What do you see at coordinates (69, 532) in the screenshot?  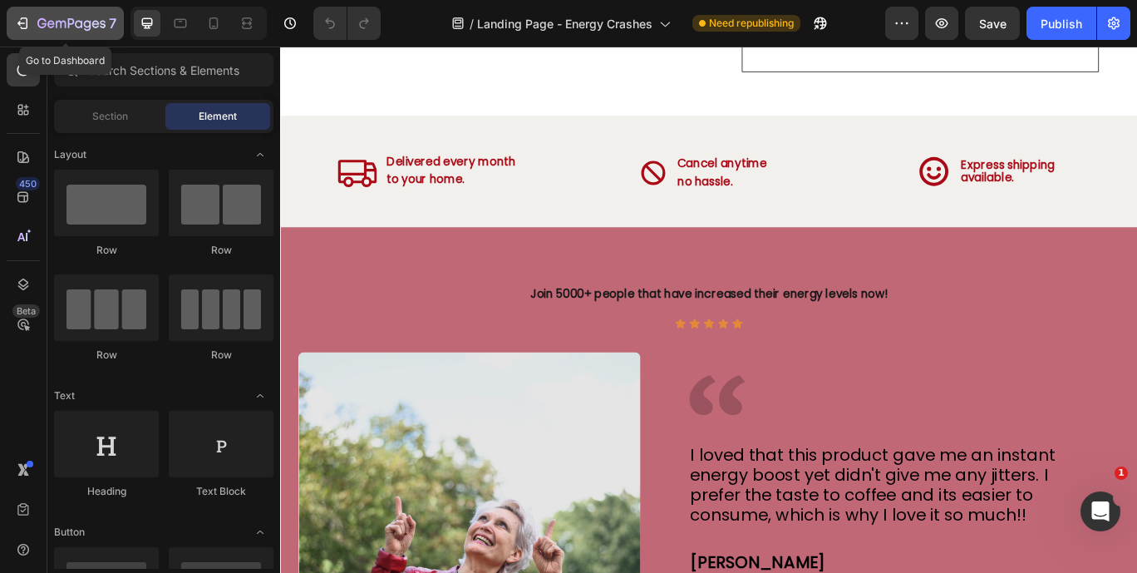 I see `span: Button` at bounding box center [69, 532].